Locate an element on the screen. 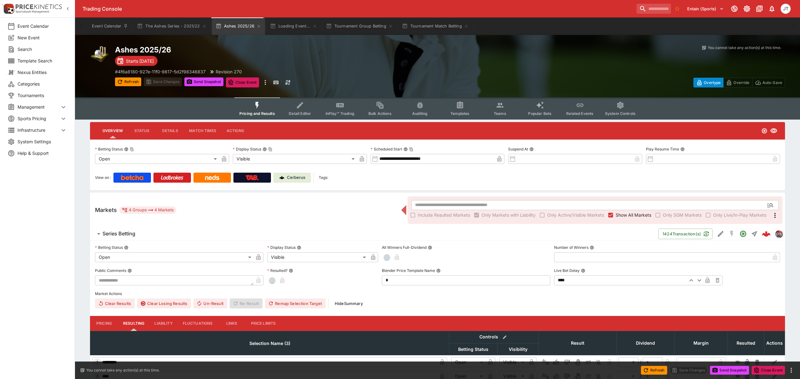 The width and height of the screenshot is (800, 379). th: Resulted is located at coordinates (746, 343).